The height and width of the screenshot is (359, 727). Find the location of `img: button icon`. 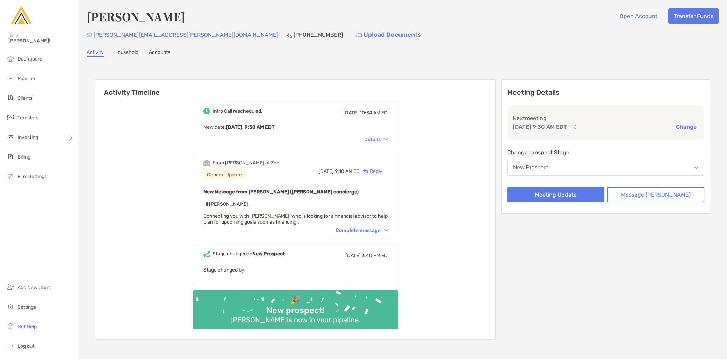

img: button icon is located at coordinates (359, 35).